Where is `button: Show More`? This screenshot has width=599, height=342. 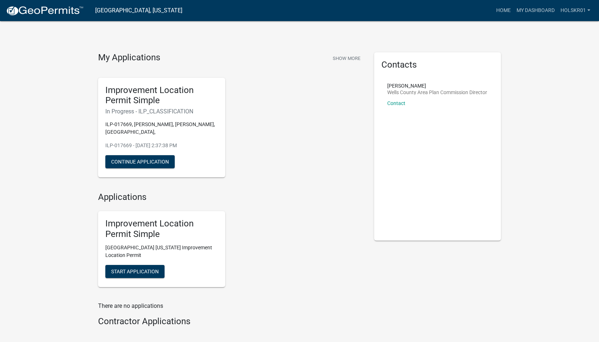 button: Show More is located at coordinates (347, 58).